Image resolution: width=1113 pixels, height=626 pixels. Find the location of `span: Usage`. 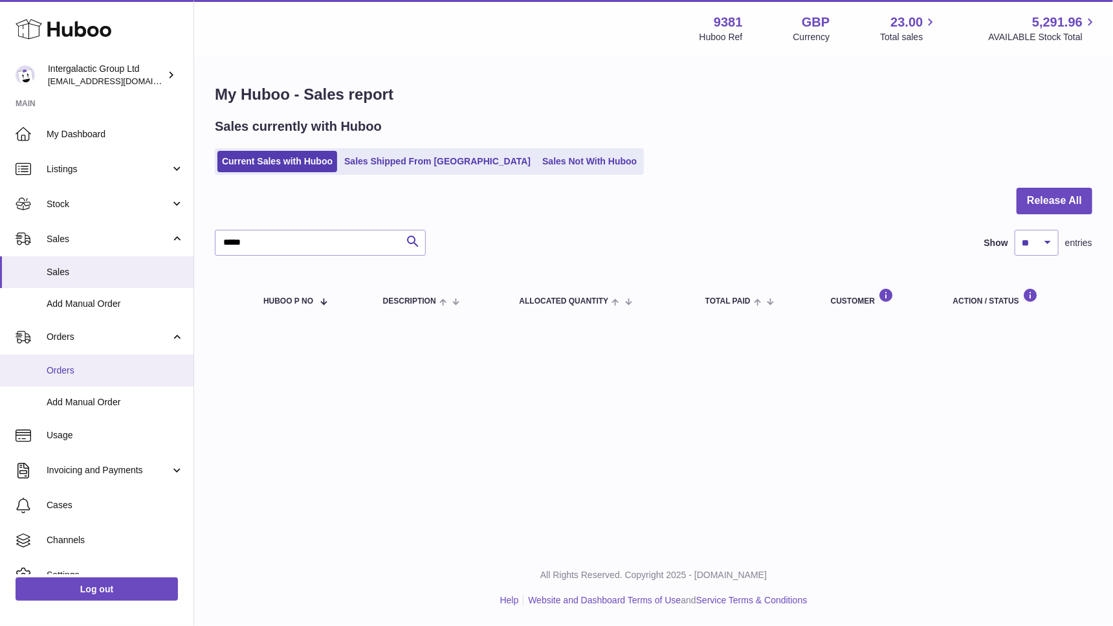

span: Usage is located at coordinates (115, 435).